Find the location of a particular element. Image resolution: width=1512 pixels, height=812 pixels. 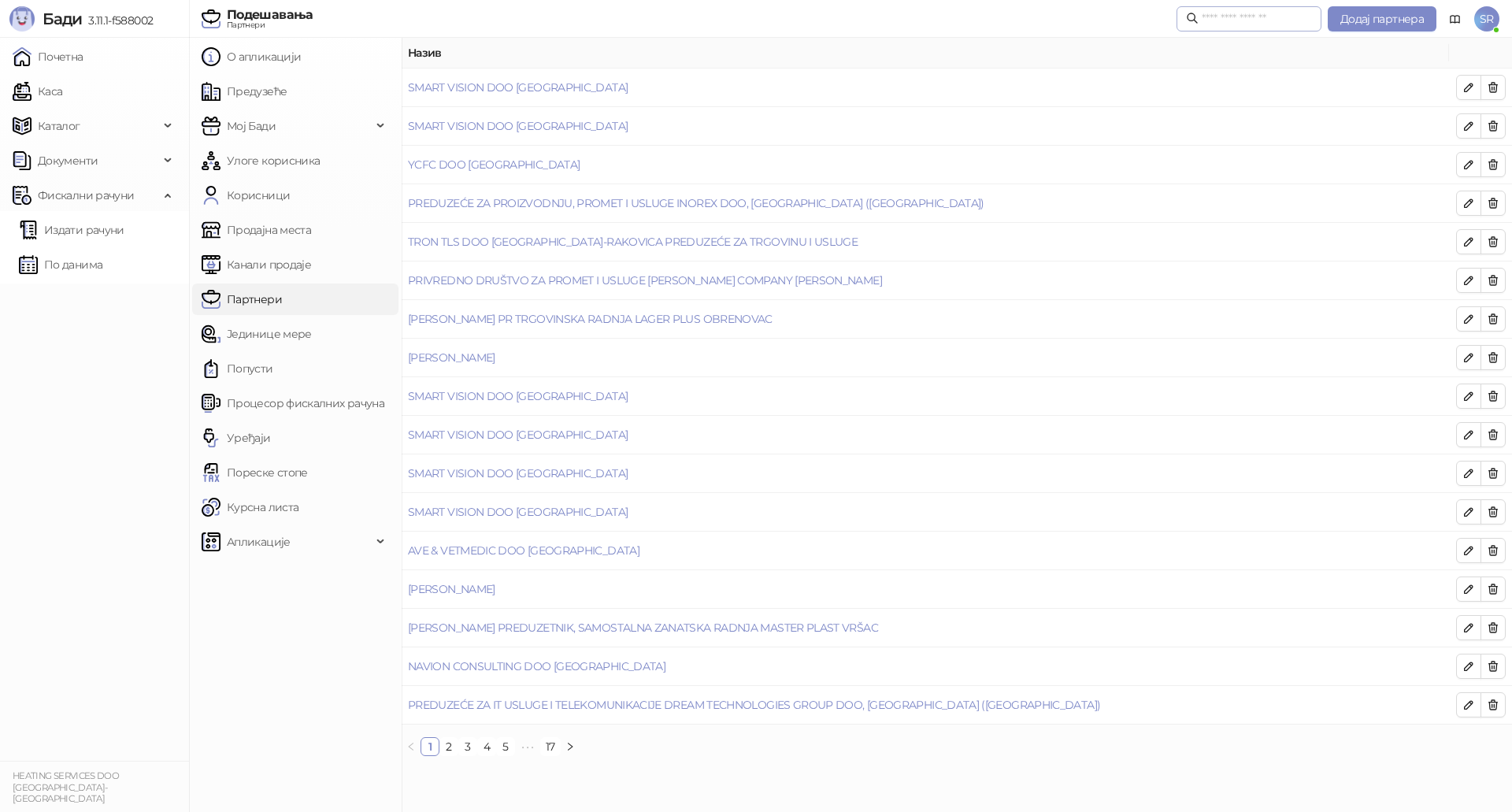

td: PREDUZEĆE ZA PROIZVODNJU, PROMET I USLUGE INOREX DOO, BEOGRAD (NOVI BEOGRAD) is located at coordinates (925, 203).